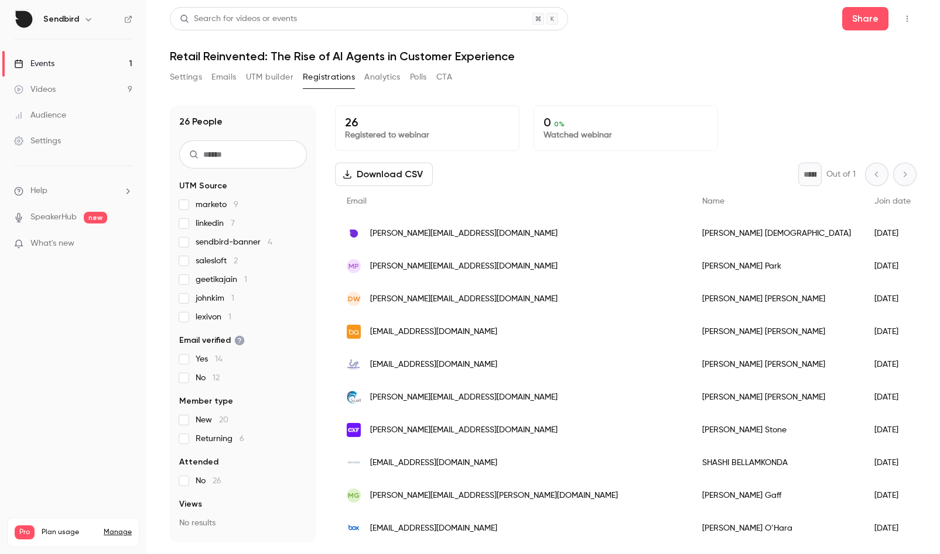 Image resolution: width=940 pixels, height=554 pixels. Describe the element at coordinates (543, 56) in the screenshot. I see `h1: Retail Reinvented: The Rise of AI Agents in Customer Experience` at that location.